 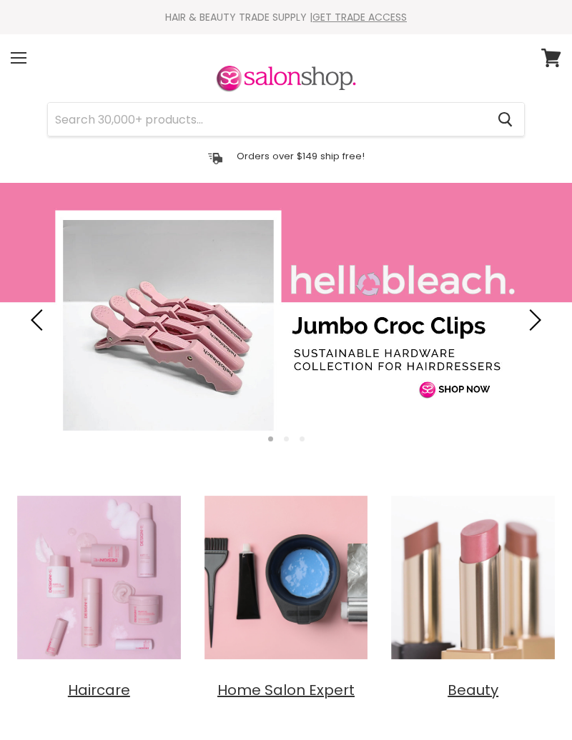 What do you see at coordinates (286, 577) in the screenshot?
I see `img: Home Salon Expert` at bounding box center [286, 577].